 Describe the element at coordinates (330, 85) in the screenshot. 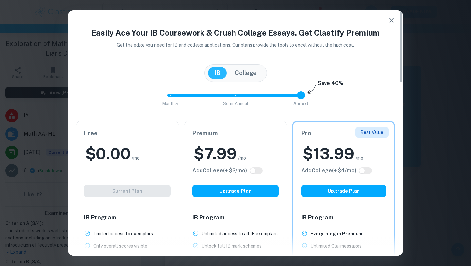

I see `h6: Save 40%` at that location.